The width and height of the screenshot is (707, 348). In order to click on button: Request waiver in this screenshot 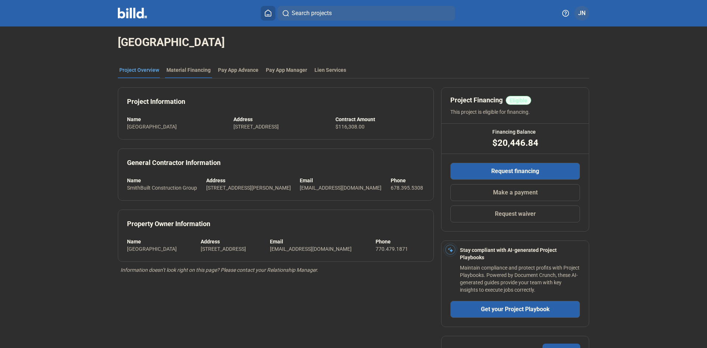, I will do `click(515, 214)`.